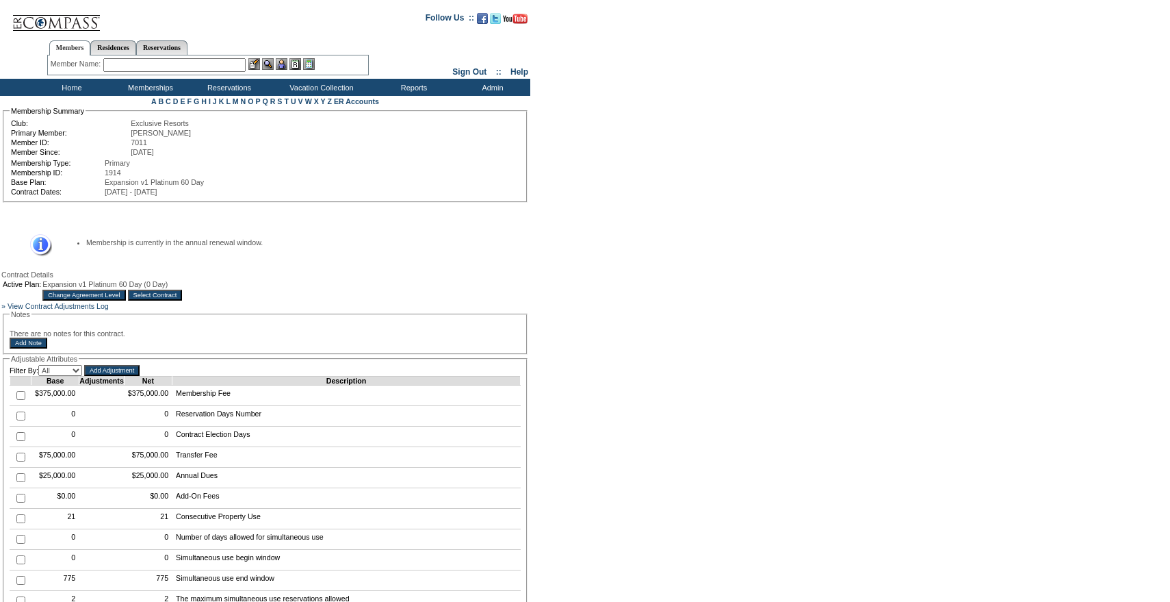 The height and width of the screenshot is (602, 1170). I want to click on input: Add Note, so click(28, 343).